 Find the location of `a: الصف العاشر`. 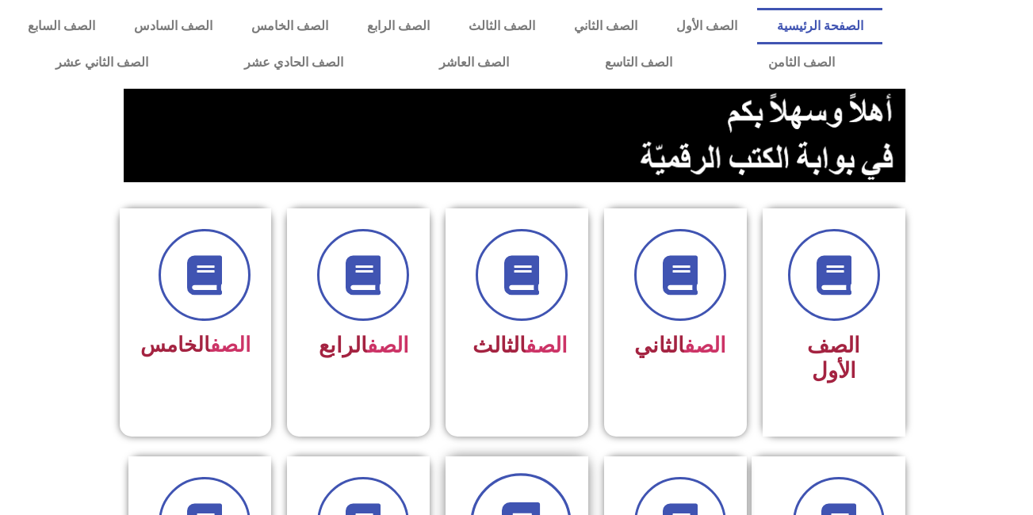

a: الصف العاشر is located at coordinates (474, 63).